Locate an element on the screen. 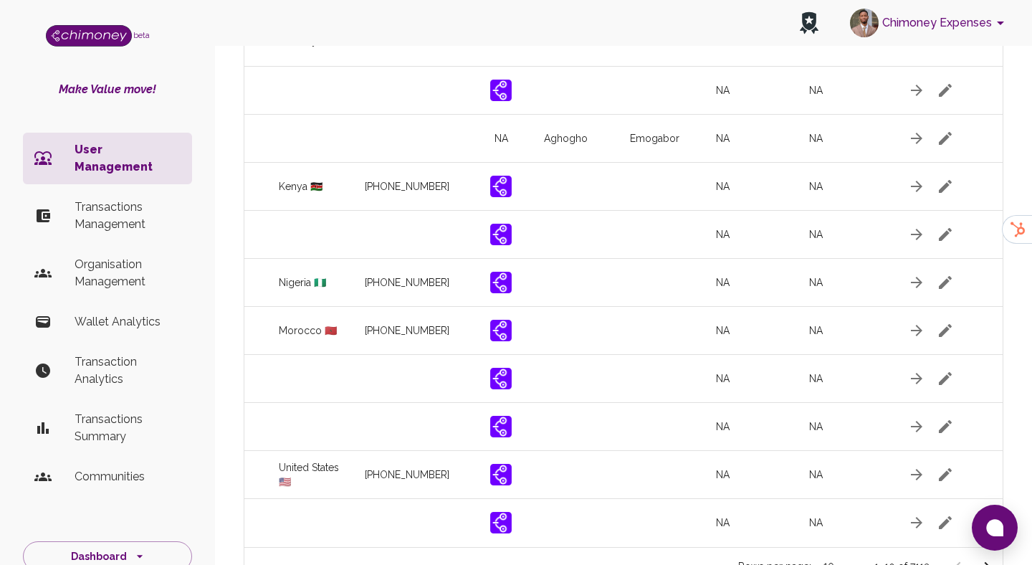 The width and height of the screenshot is (1032, 565). div: Kenya 🇰🇪 is located at coordinates (315, 186).